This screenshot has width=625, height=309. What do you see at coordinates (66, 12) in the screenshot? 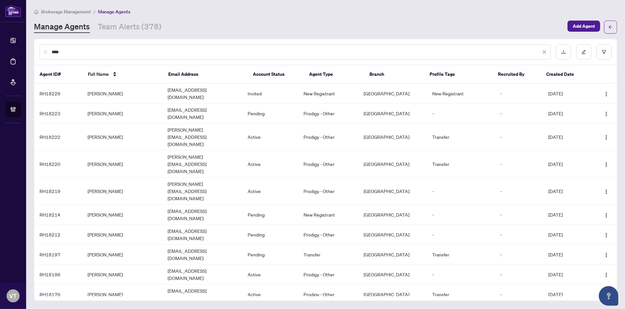
I see `span: Brokerage Management` at bounding box center [66, 12].